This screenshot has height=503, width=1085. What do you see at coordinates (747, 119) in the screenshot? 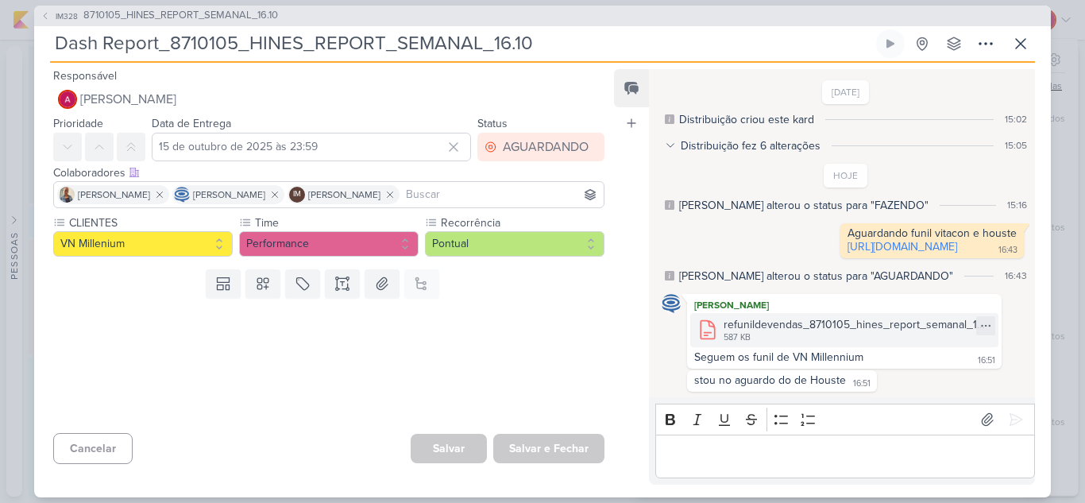
I see `div: Distribuição criou este kard` at bounding box center [747, 119].